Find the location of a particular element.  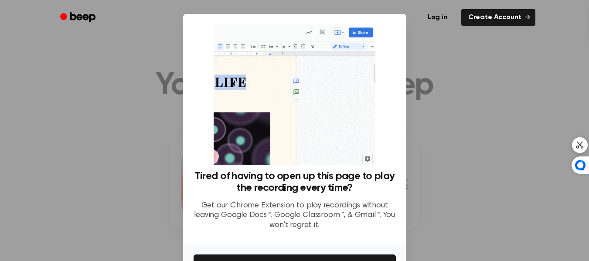

a: Log in is located at coordinates (437, 17).